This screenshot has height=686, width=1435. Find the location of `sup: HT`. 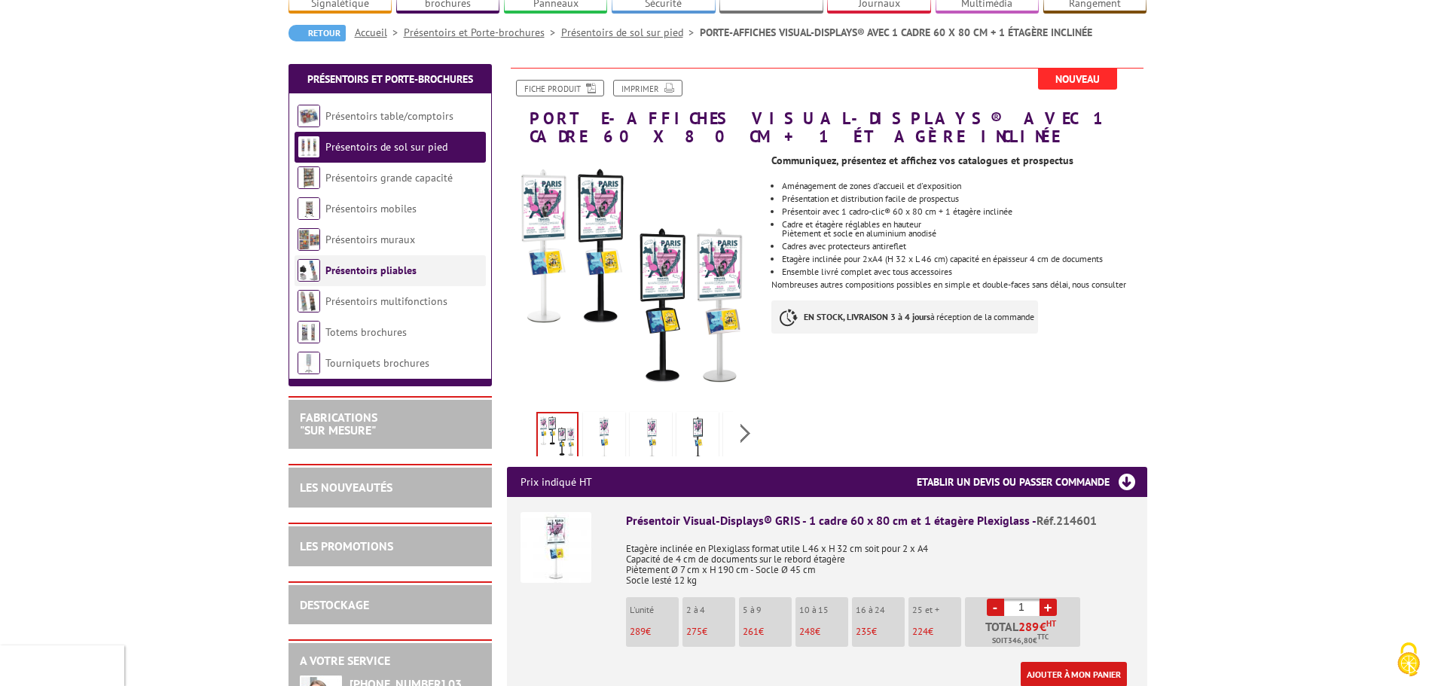

sup: HT is located at coordinates (1050, 624).